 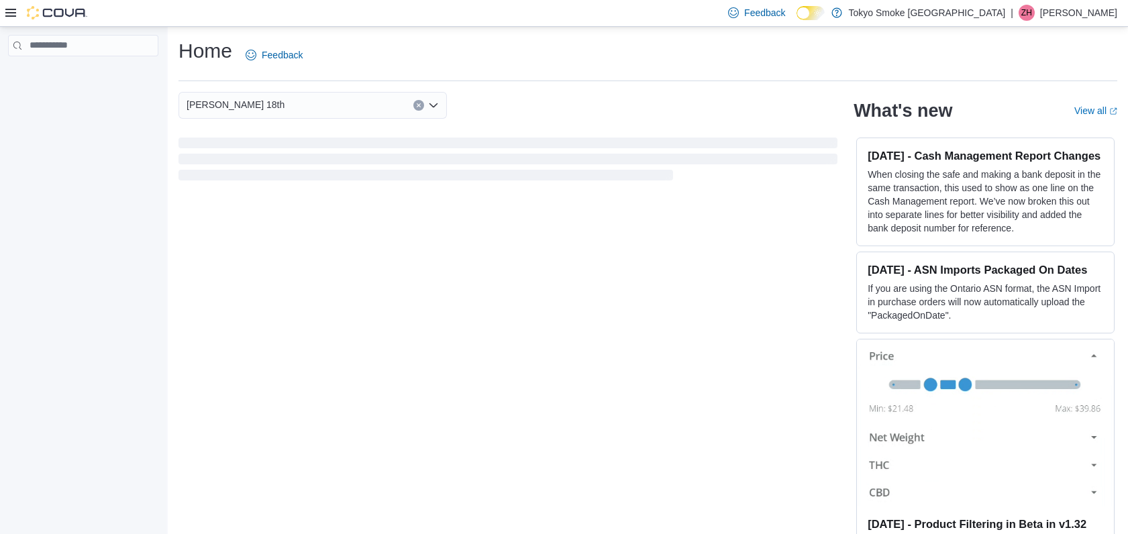 What do you see at coordinates (796, 20) in the screenshot?
I see `span: Dark Mode` at bounding box center [796, 20].